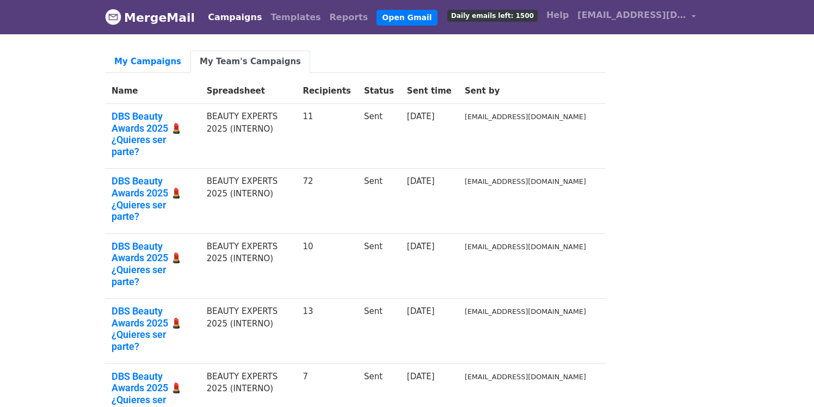 This screenshot has height=407, width=814. Describe the element at coordinates (327, 201) in the screenshot. I see `td: 72` at that location.